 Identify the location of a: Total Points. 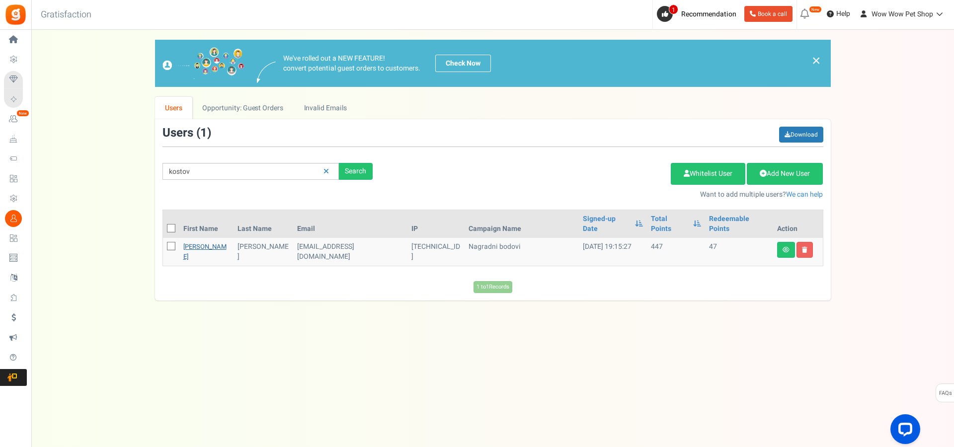
(670, 224).